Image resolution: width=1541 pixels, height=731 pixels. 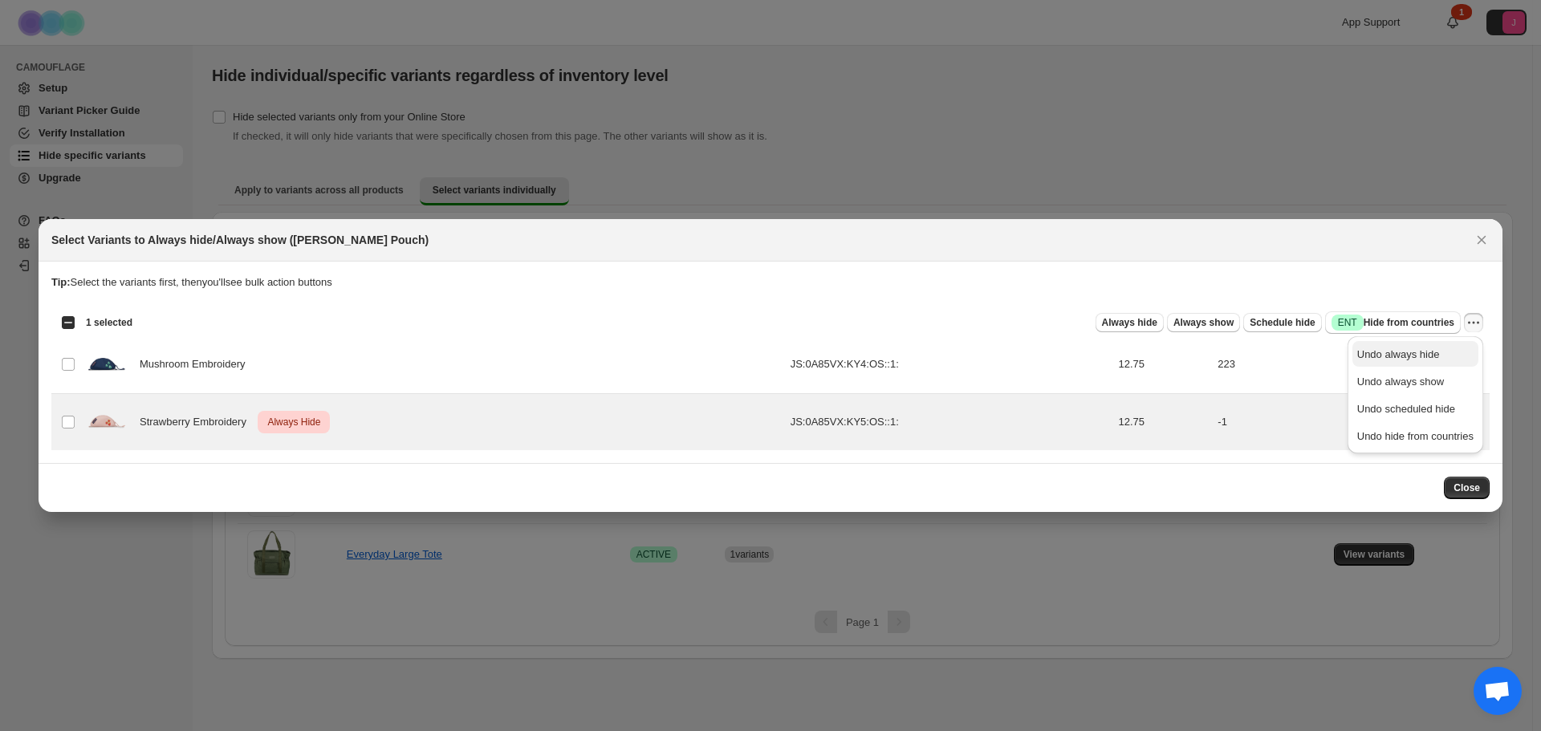 I want to click on strong: Tip:, so click(x=61, y=282).